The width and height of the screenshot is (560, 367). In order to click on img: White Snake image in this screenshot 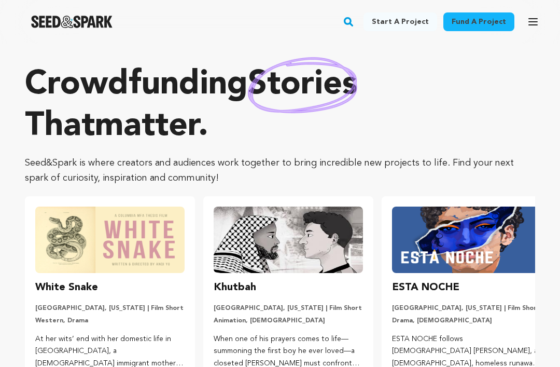, I will do `click(110, 240)`.